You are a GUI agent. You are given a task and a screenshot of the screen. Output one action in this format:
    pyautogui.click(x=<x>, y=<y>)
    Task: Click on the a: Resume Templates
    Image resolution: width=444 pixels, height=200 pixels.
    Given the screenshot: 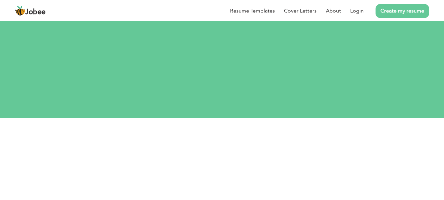 What is the action you would take?
    pyautogui.click(x=253, y=11)
    